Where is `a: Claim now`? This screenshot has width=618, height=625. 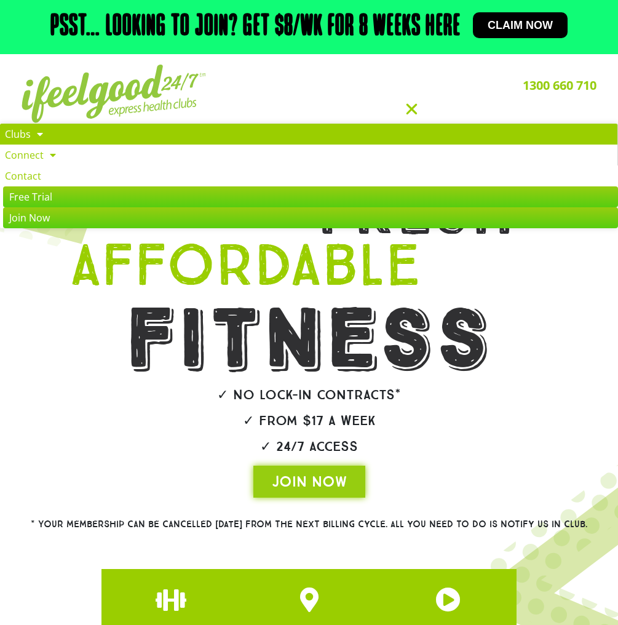 a: Claim now is located at coordinates (520, 25).